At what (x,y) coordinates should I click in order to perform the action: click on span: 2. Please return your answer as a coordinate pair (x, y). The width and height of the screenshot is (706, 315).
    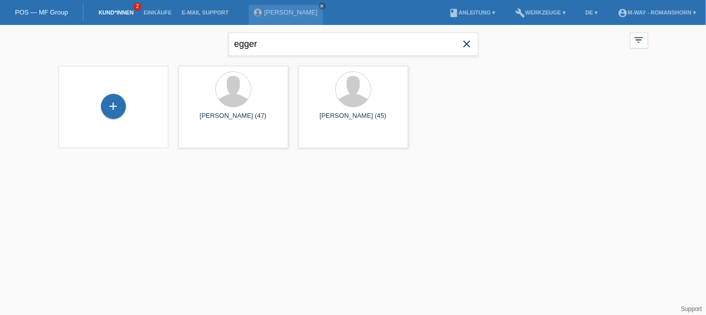
    Looking at the image, I should click on (137, 6).